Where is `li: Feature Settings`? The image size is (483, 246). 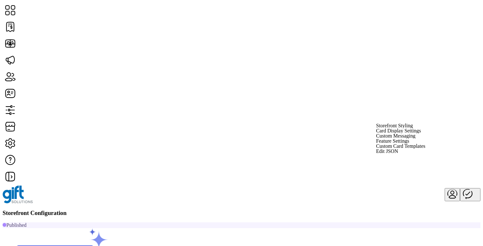 li: Feature Settings is located at coordinates (411, 141).